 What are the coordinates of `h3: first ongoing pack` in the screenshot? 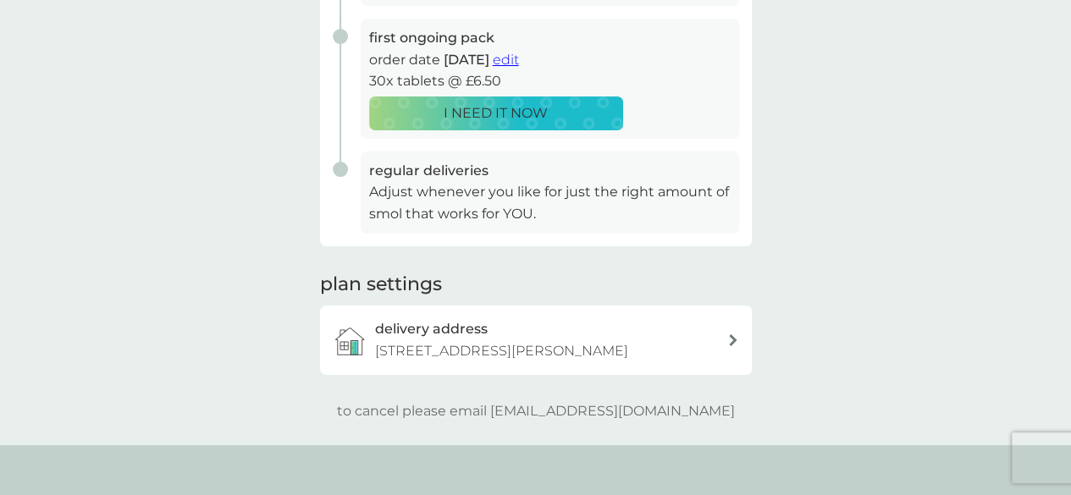 It's located at (550, 38).